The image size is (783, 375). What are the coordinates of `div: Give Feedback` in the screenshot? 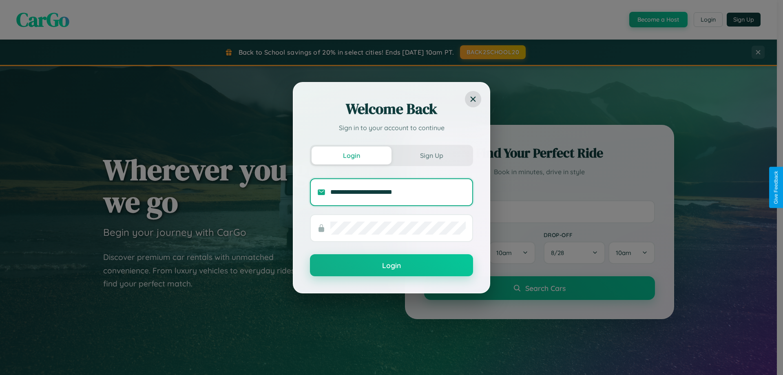 It's located at (777, 187).